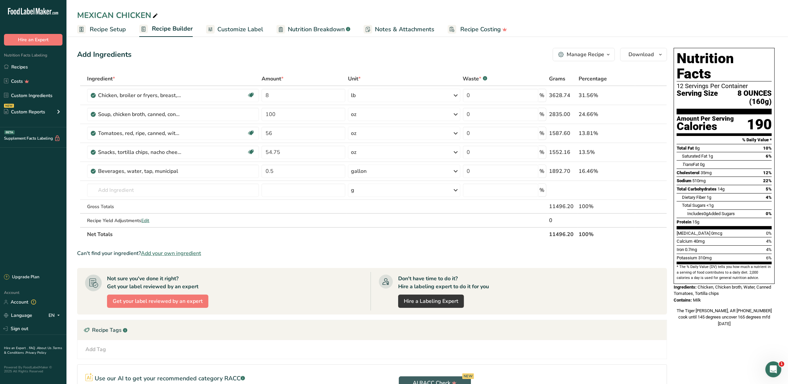  What do you see at coordinates (606, 133) in the screenshot?
I see `div: 13.81%` at bounding box center [606, 133].